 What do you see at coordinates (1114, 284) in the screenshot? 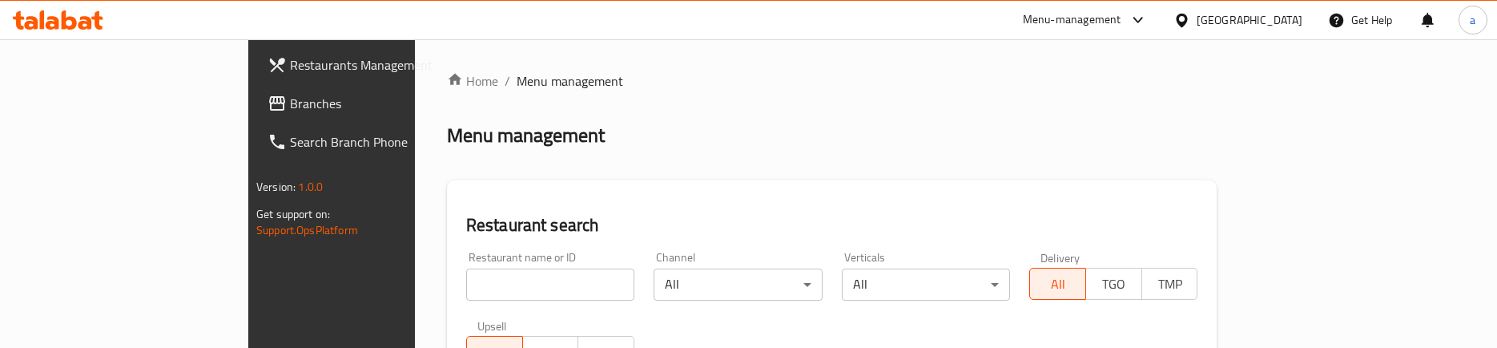
I see `button: TGO` at bounding box center [1114, 284].